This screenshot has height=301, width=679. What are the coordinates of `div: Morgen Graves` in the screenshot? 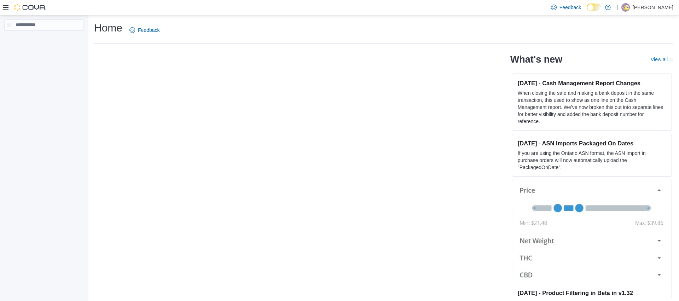 It's located at (626, 7).